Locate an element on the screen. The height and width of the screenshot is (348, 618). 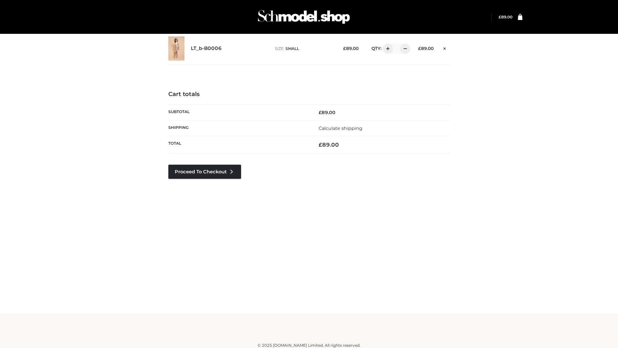
a: £89.00 is located at coordinates (505, 17).